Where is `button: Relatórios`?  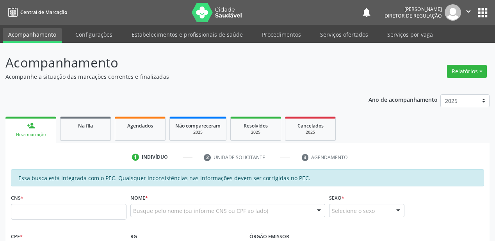
button: Relatórios is located at coordinates (467, 71).